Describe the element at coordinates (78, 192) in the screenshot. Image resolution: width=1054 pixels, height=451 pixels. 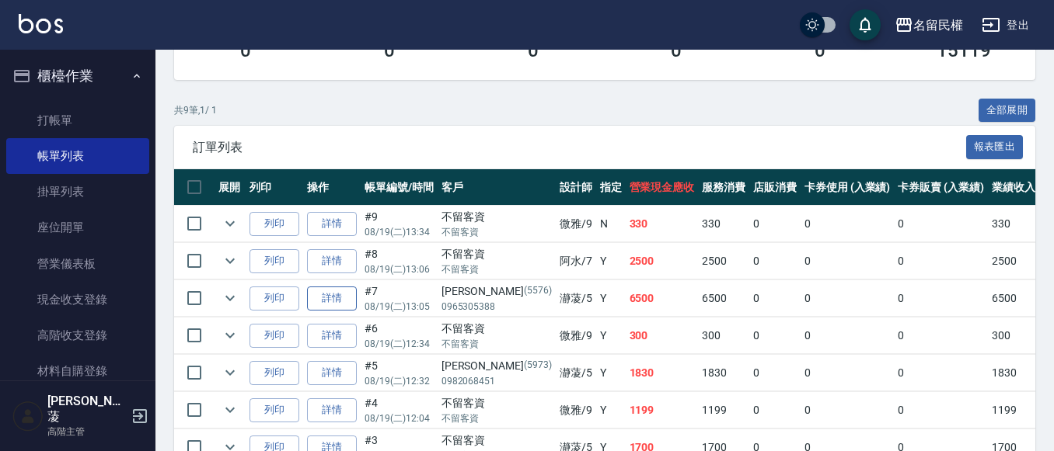
I see `a: 掛單列表` at that location.